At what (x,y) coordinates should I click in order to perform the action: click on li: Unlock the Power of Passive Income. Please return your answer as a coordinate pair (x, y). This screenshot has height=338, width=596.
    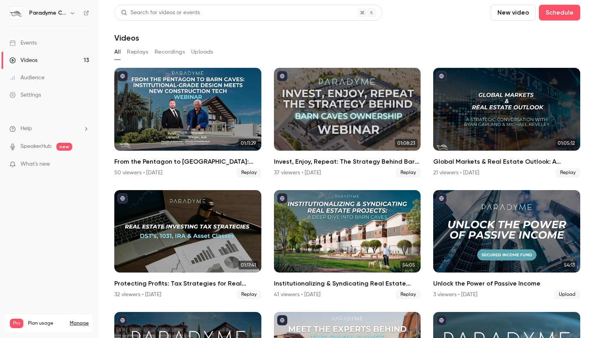
    Looking at the image, I should click on (506, 245).